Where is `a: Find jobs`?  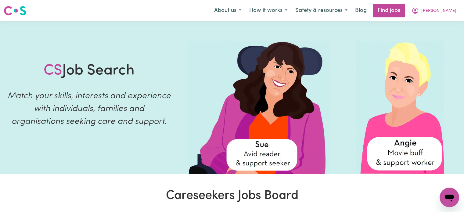
a: Find jobs is located at coordinates (389, 11).